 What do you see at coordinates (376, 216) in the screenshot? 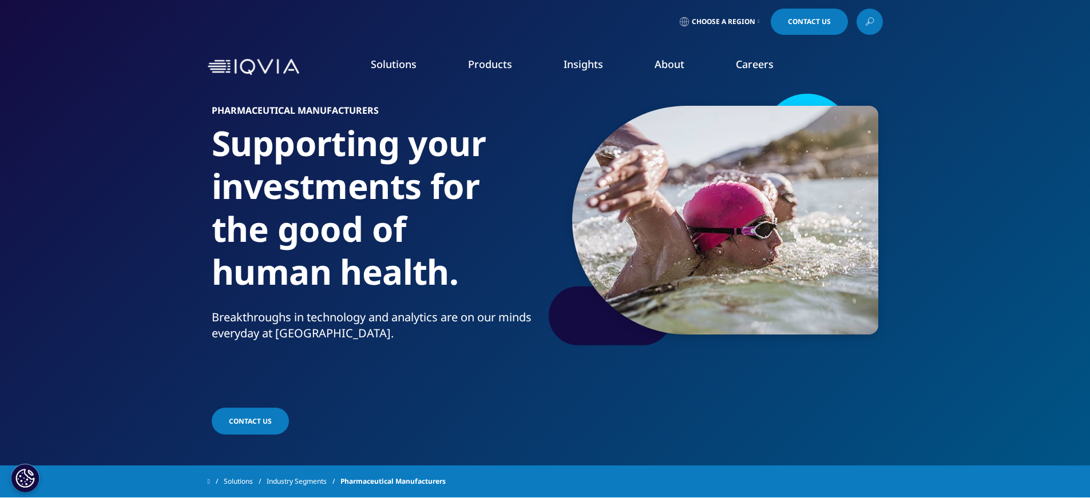
I see `h1: Supporting your investments for the good of human health.` at bounding box center [376, 216].